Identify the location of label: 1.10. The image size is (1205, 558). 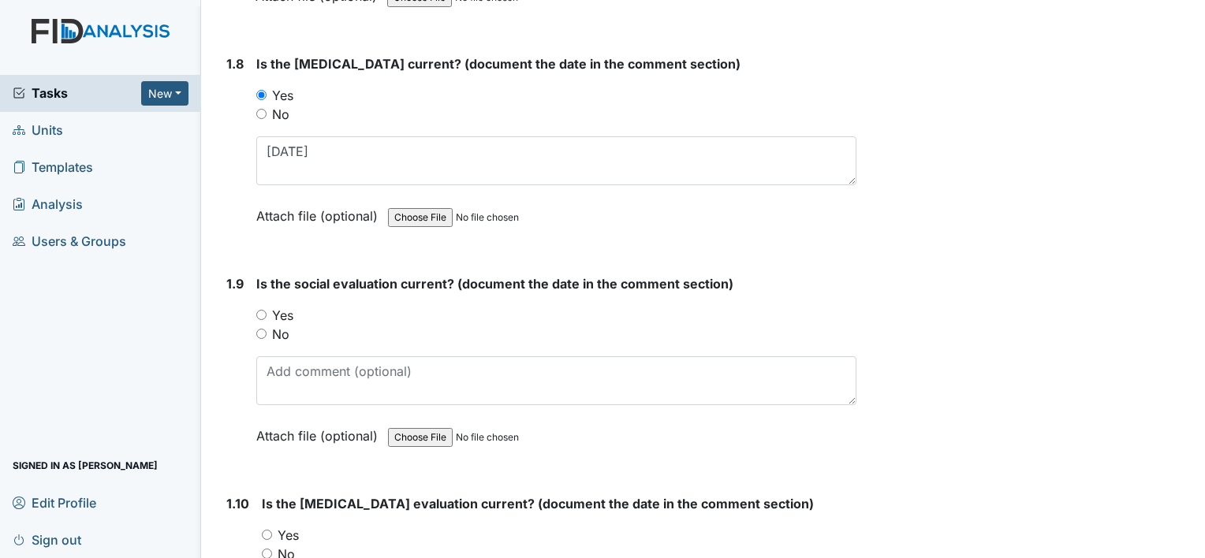
(237, 504).